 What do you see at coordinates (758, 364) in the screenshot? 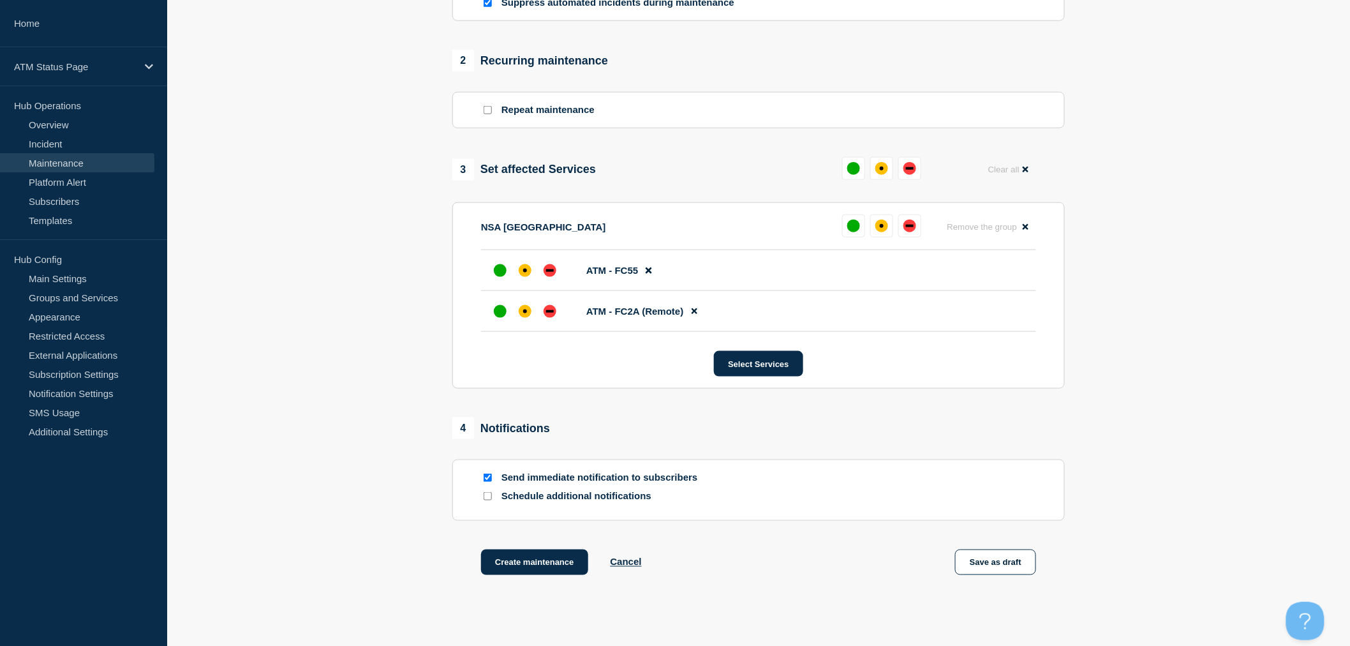
I see `button: Select Services` at bounding box center [758, 364].